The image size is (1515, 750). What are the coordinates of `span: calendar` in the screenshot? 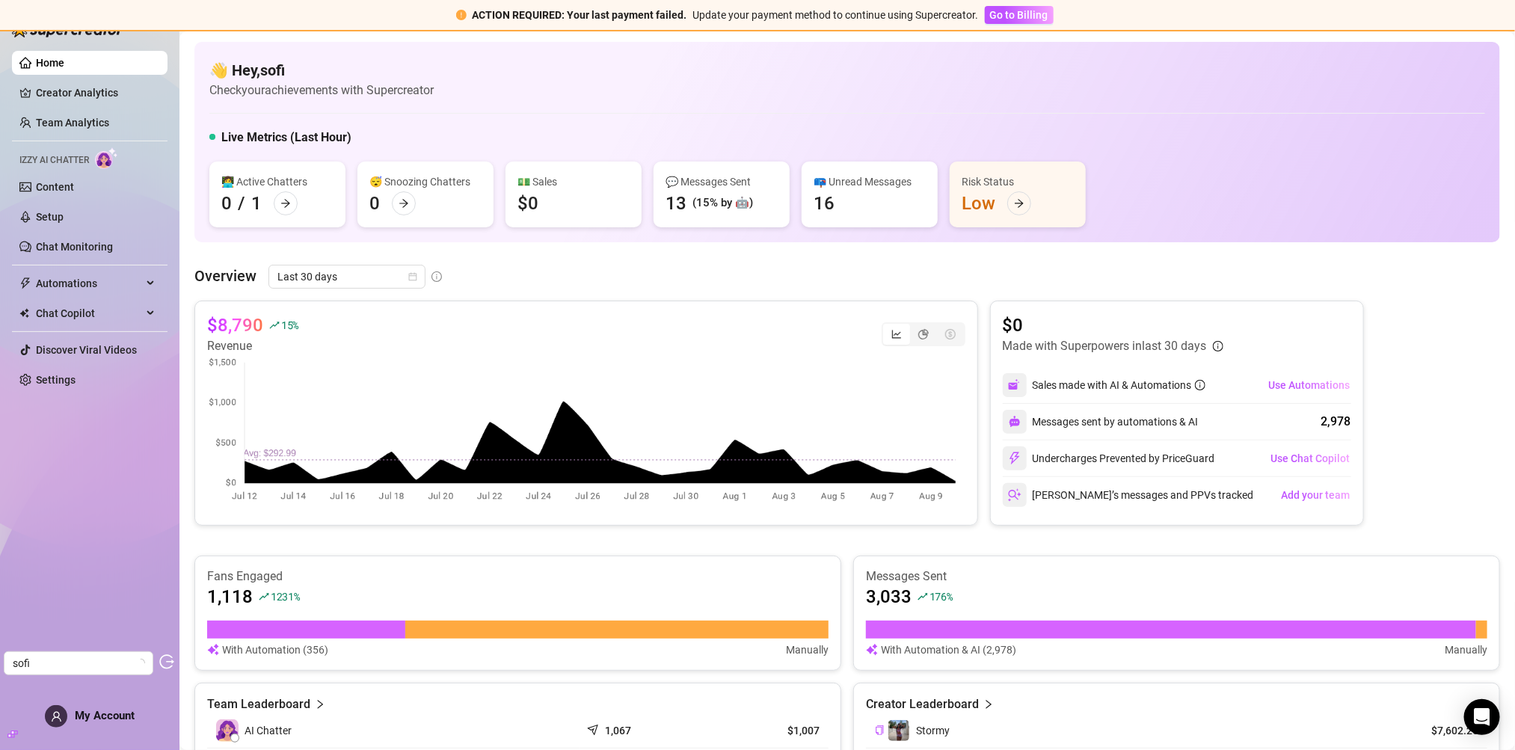 It's located at (413, 277).